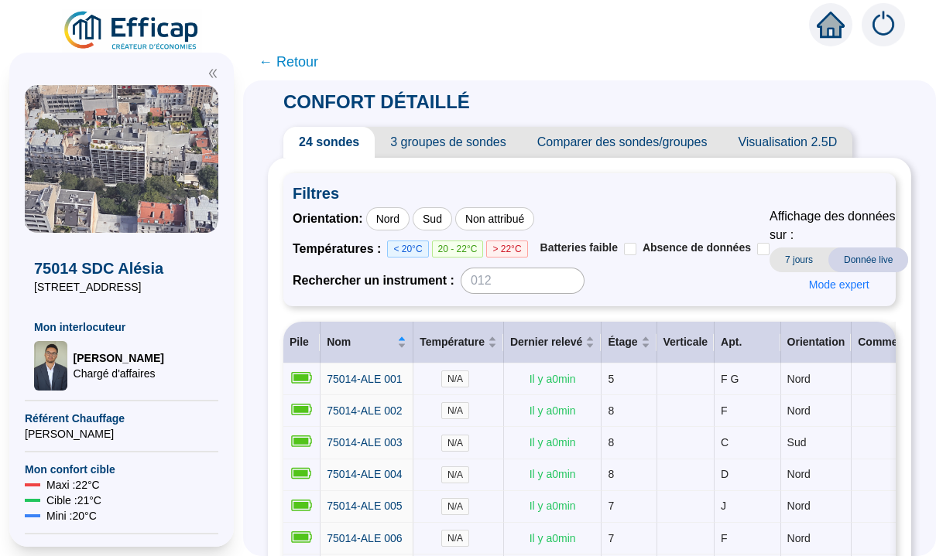  Describe the element at coordinates (122, 327) in the screenshot. I see `span: Mon interlocuteur` at that location.